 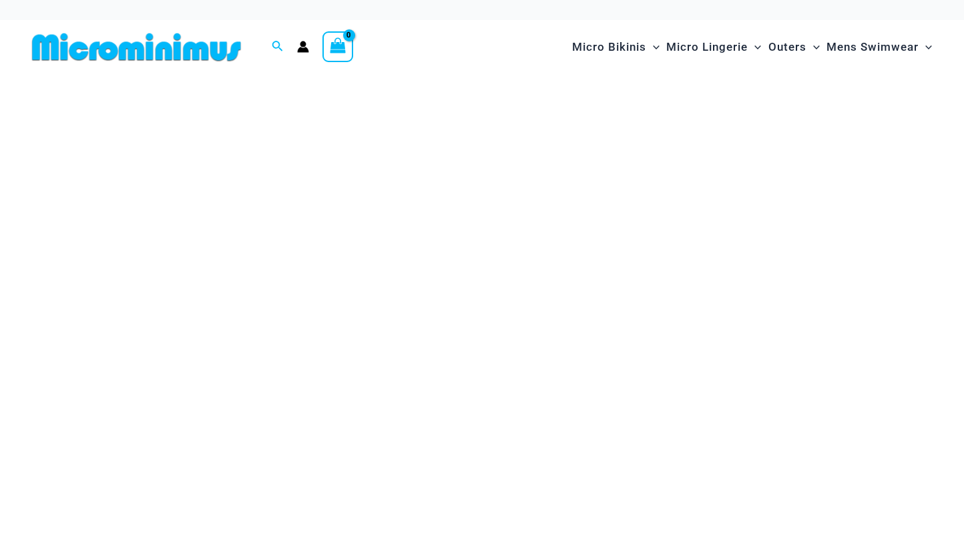 I want to click on a: Search icon link, so click(x=278, y=47).